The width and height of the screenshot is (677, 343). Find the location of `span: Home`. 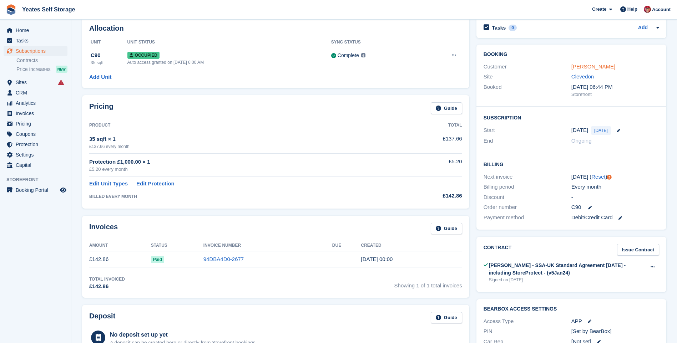

span: Home is located at coordinates (37, 30).